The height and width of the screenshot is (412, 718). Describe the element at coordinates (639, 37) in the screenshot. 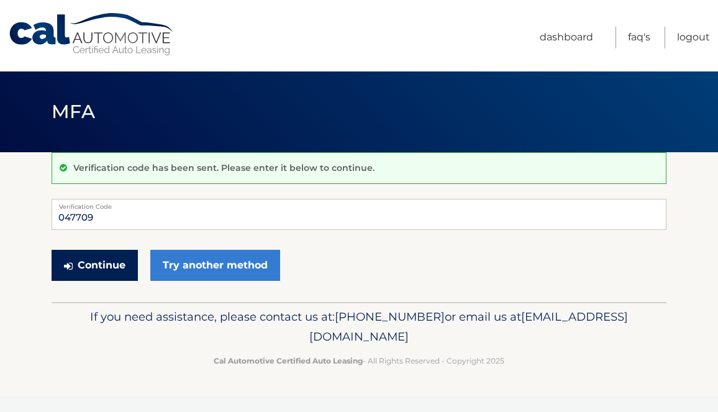

I see `a: FAQ's` at that location.